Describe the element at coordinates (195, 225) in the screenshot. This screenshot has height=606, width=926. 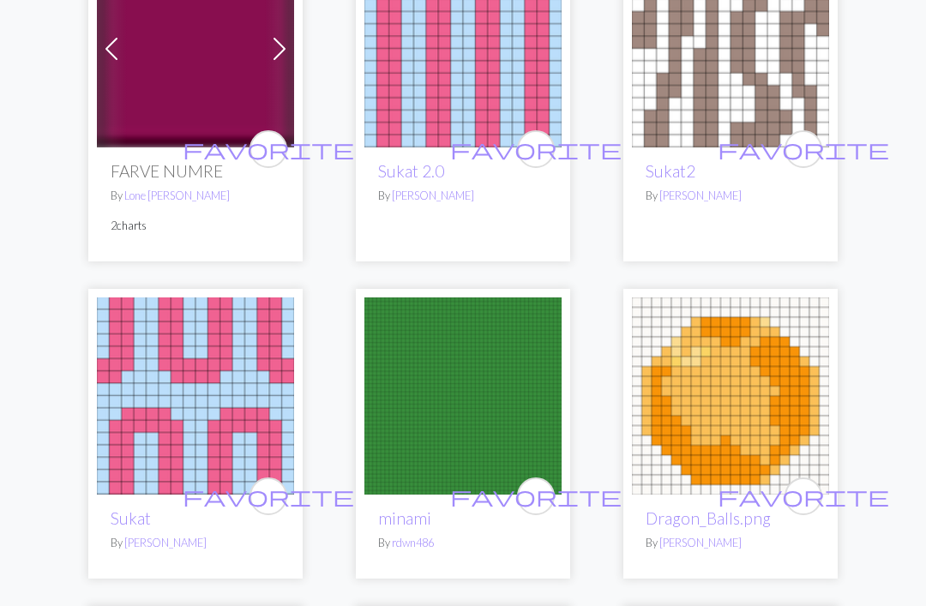
I see `p: 2 charts` at that location.